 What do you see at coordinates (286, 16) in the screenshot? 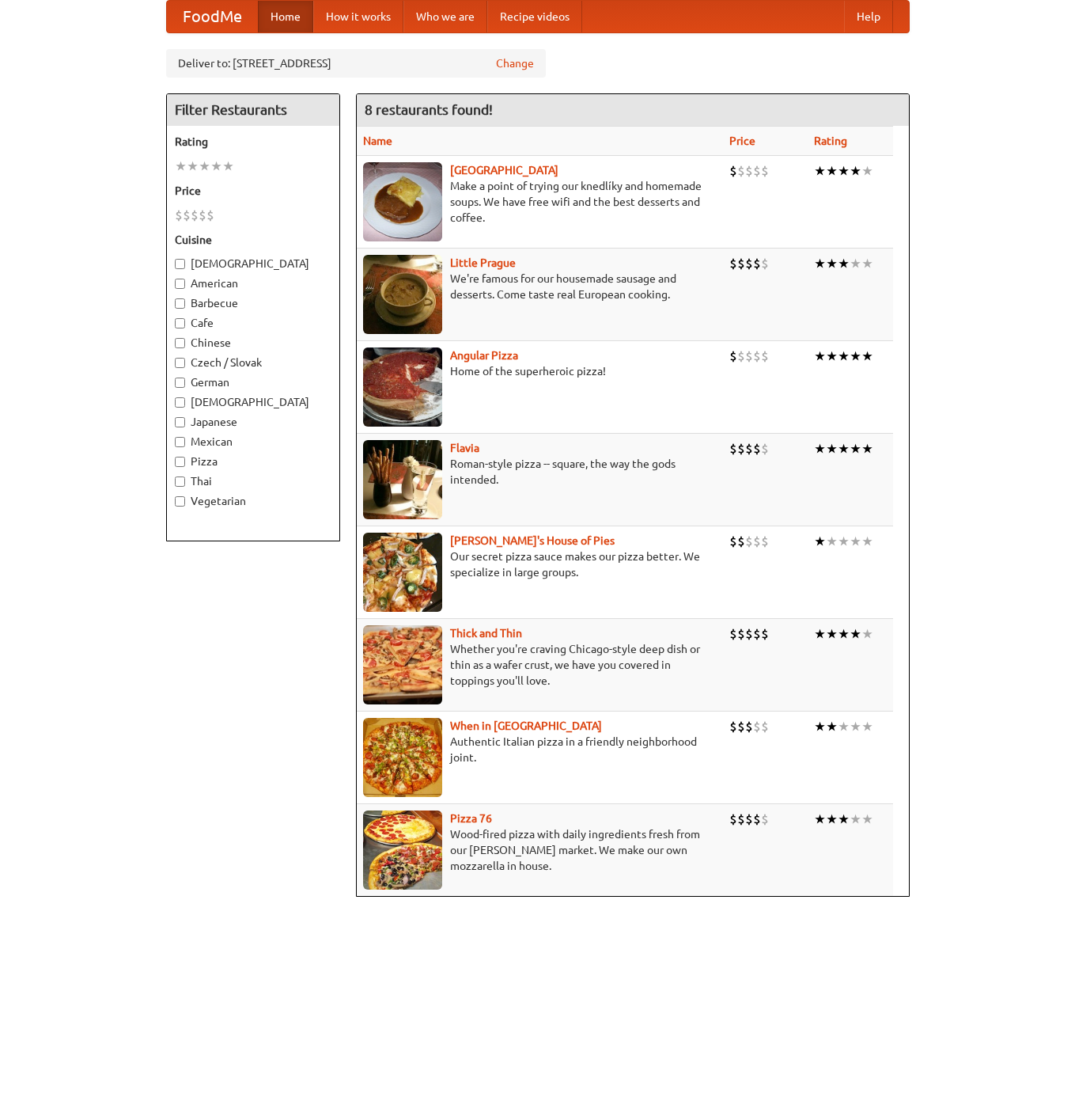
I see `a: Home` at bounding box center [286, 16].